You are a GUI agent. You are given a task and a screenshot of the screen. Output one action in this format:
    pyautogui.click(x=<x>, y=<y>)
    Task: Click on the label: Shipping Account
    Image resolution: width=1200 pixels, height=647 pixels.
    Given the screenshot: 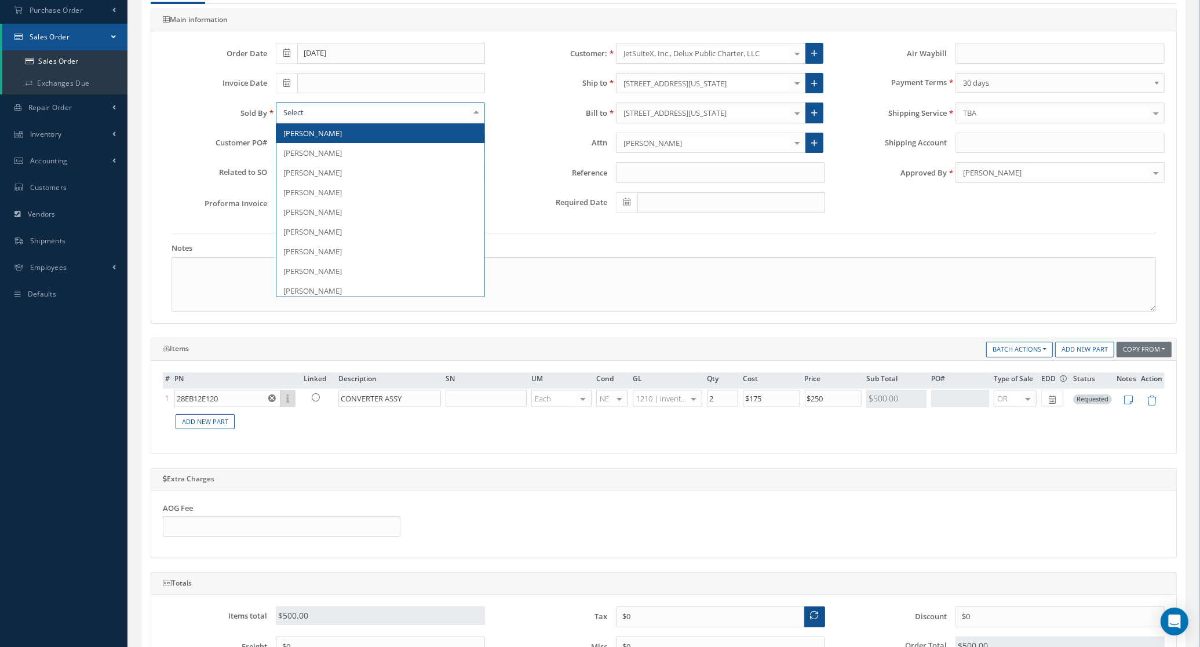 What is the action you would take?
    pyautogui.click(x=890, y=143)
    